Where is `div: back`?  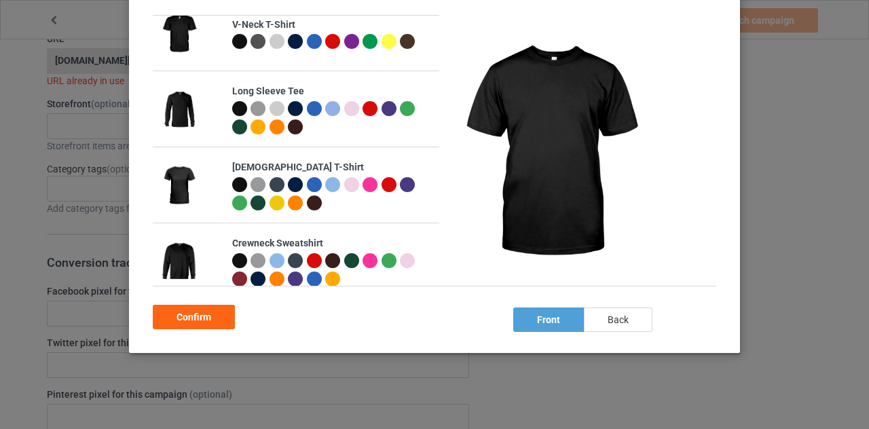
div: back is located at coordinates (618, 320).